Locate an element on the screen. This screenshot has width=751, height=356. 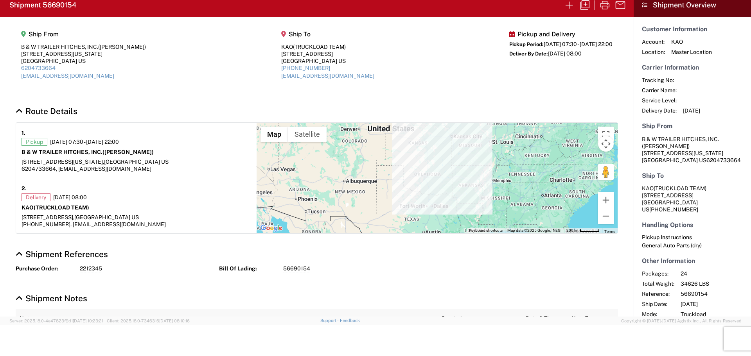
span: Tracking No: is located at coordinates (659, 80).